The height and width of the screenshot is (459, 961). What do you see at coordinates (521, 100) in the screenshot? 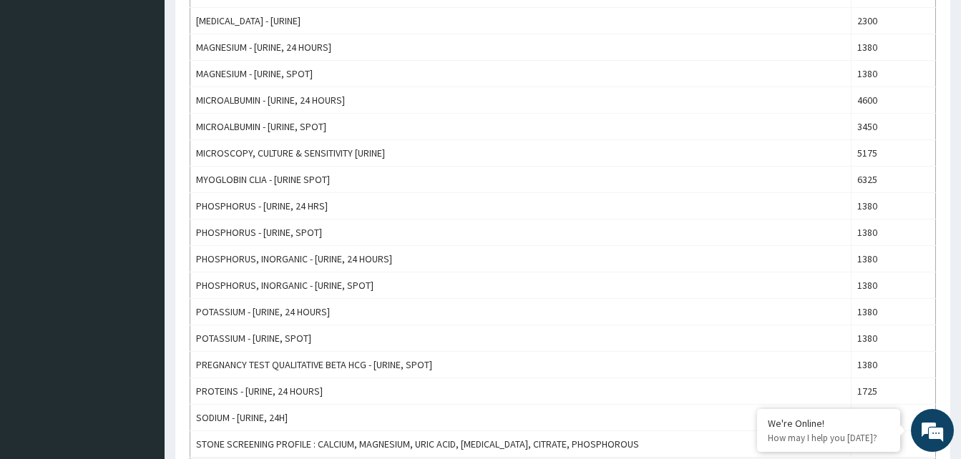
I see `td: MICROALBUMIN - [URINE, 24 HOURS]` at bounding box center [521, 100].